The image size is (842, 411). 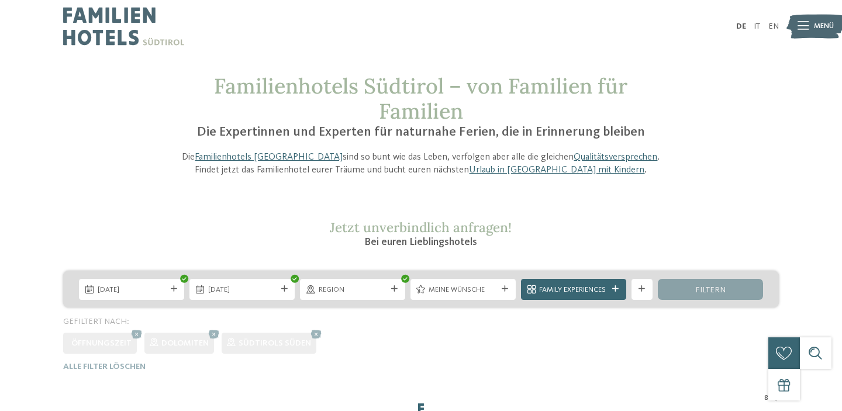 I want to click on span: Jetzt unverbindlich anfragen!, so click(x=420, y=227).